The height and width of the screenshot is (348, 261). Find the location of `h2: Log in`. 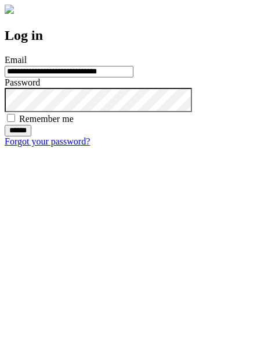

h2: Log in is located at coordinates (130, 35).